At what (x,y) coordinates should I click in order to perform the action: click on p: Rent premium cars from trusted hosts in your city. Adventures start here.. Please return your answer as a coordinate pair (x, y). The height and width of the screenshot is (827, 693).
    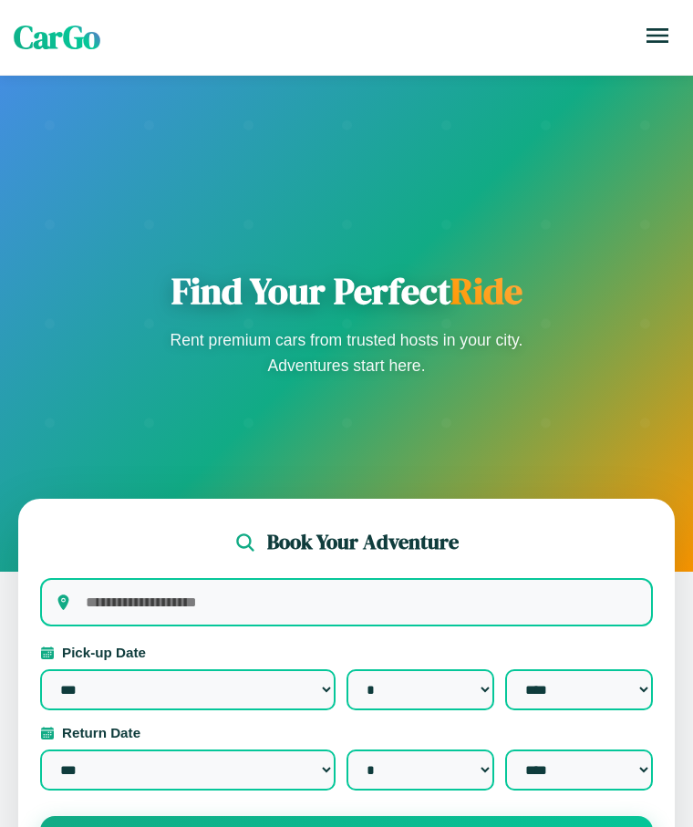
    Looking at the image, I should click on (346, 353).